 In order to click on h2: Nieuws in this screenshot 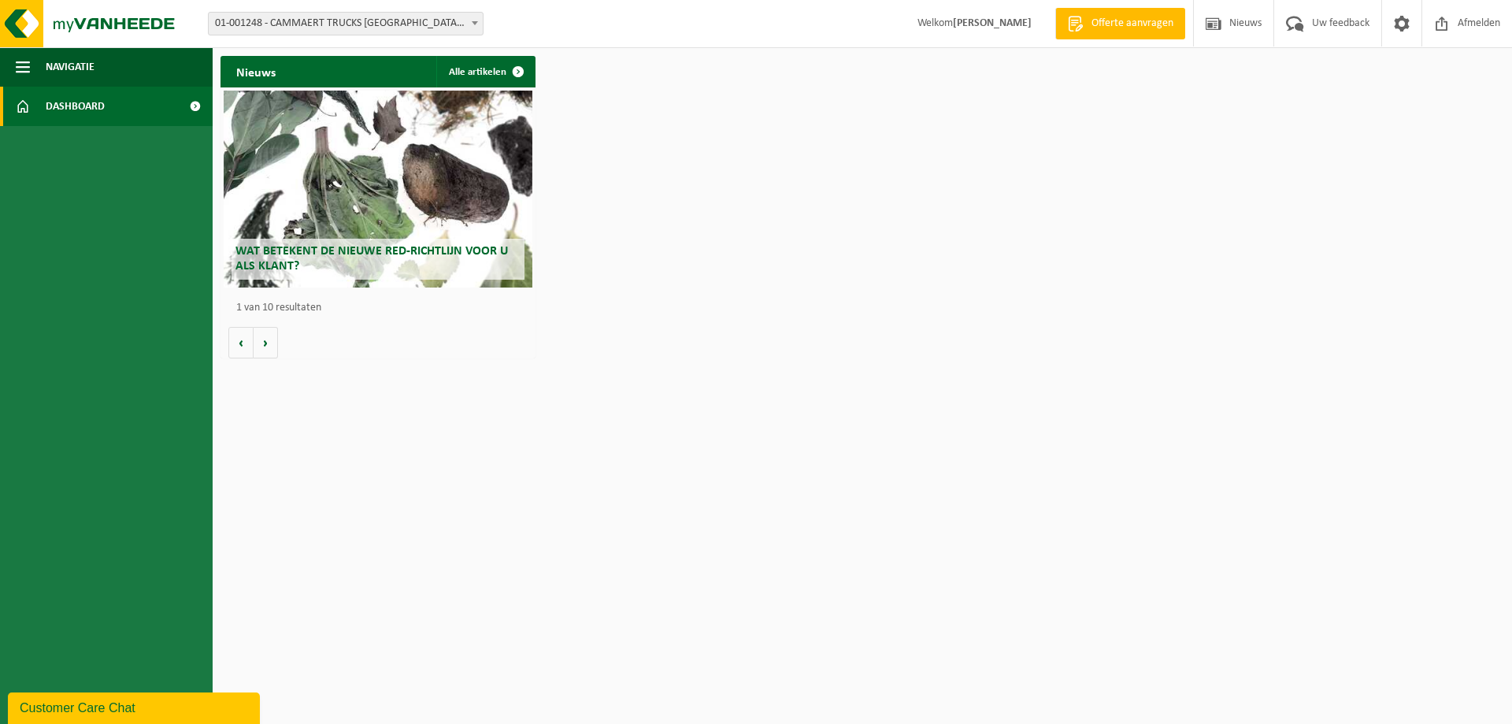, I will do `click(256, 71)`.